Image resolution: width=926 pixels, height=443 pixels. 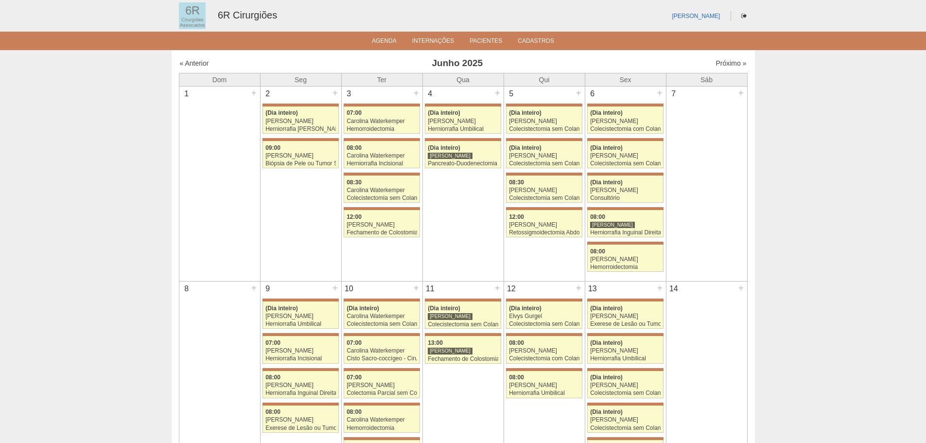 What do you see at coordinates (273, 343) in the screenshot?
I see `span: 07:00` at bounding box center [273, 343].